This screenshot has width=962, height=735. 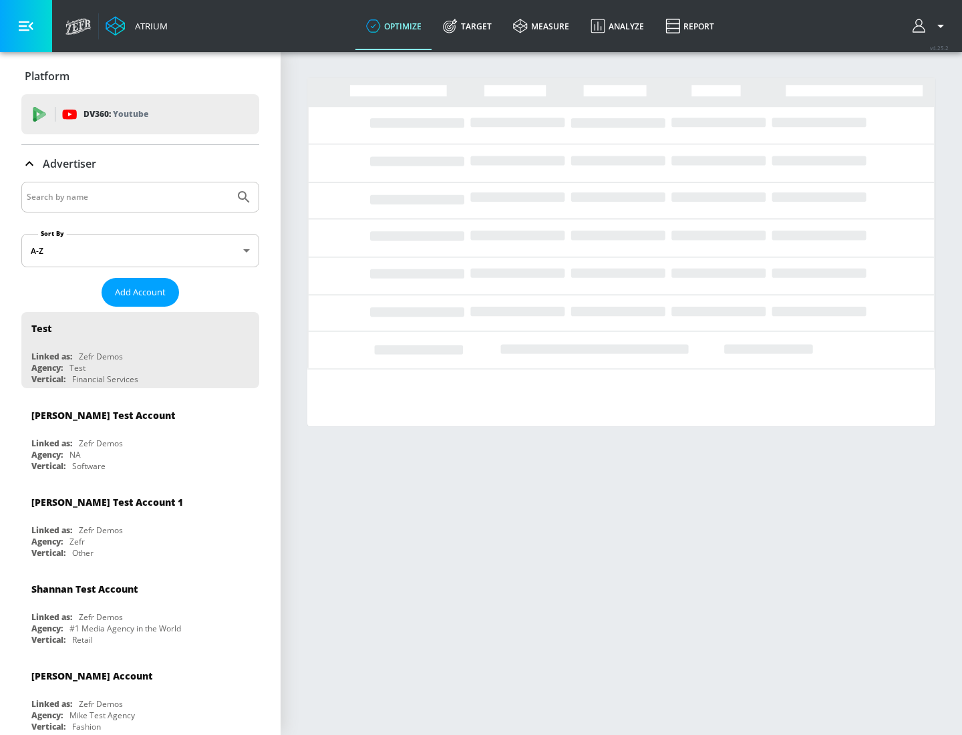 What do you see at coordinates (125, 628) in the screenshot?
I see `div: #1 Media Agency in the World` at bounding box center [125, 628].